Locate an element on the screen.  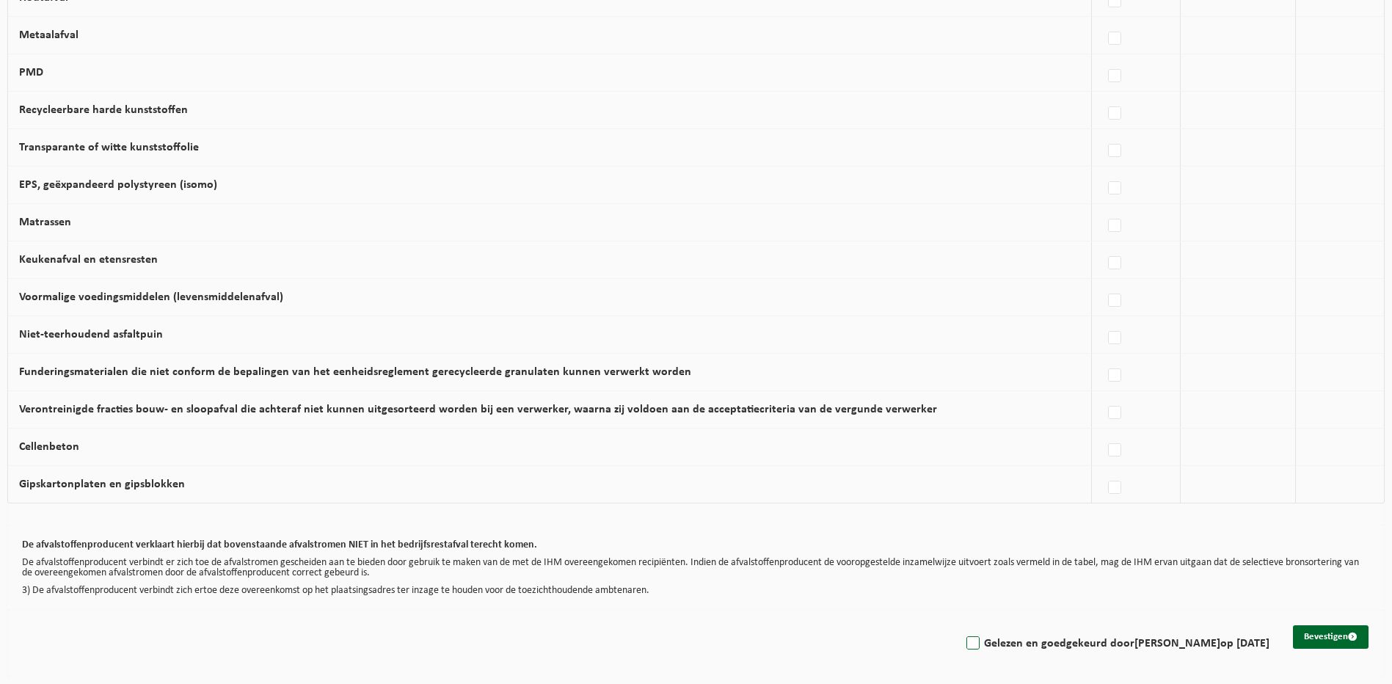
label: PMD is located at coordinates (31, 73).